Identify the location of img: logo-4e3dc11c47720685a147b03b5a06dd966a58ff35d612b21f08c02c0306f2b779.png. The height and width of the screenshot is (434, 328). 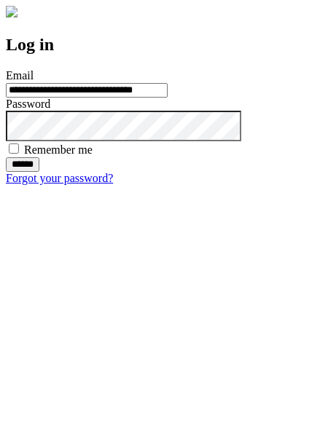
(12, 12).